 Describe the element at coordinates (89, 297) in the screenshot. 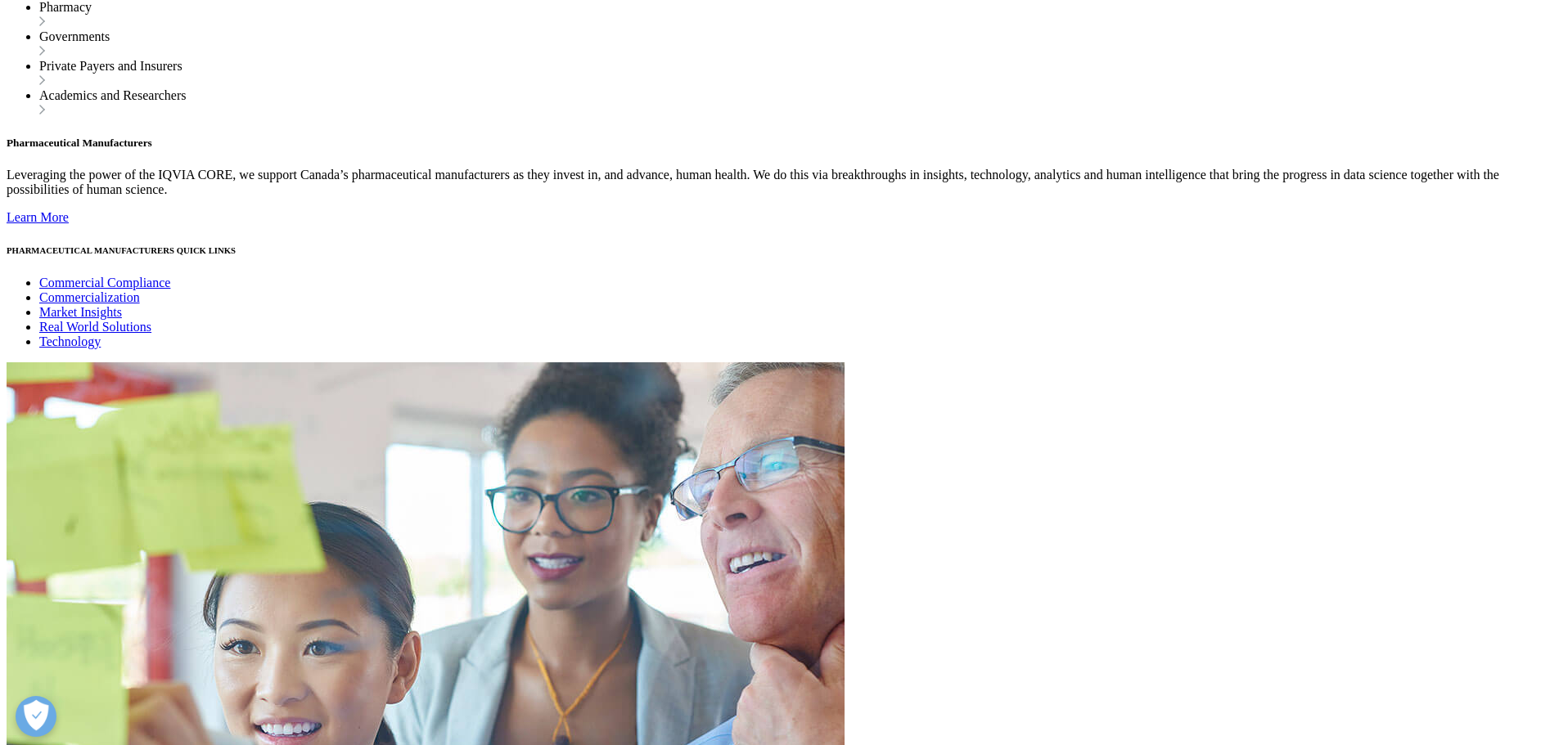

I see `a: Commercialization` at that location.